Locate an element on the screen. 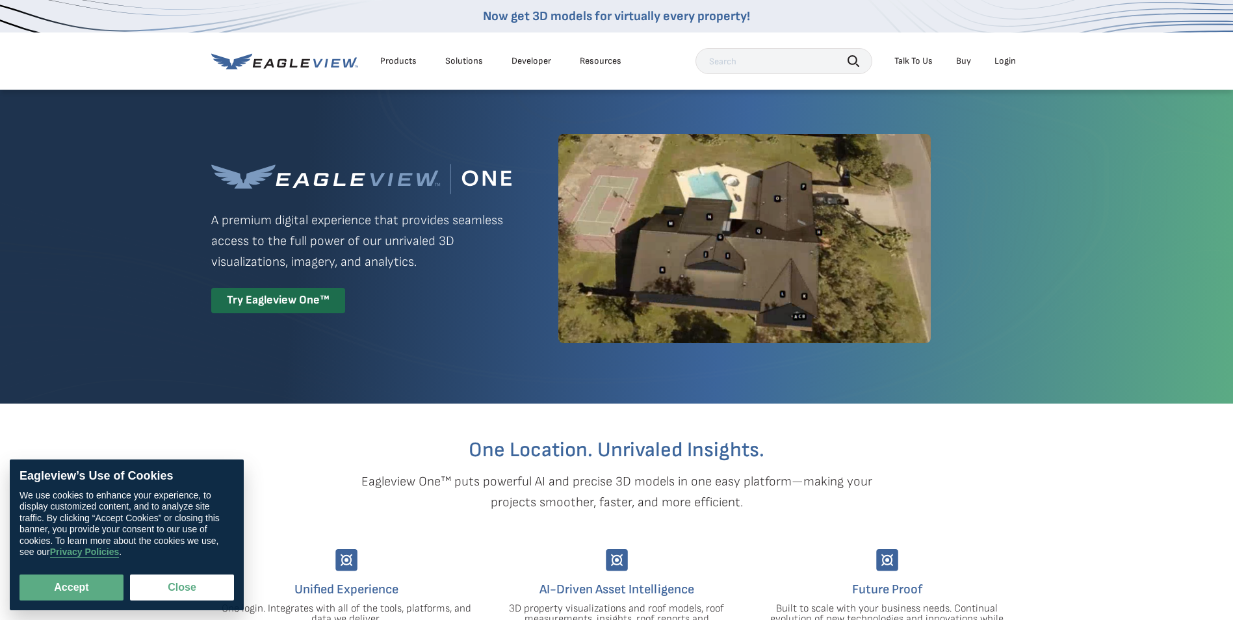 The height and width of the screenshot is (620, 1233). div: Eagleview’s Use of Cookies is located at coordinates (127, 476).